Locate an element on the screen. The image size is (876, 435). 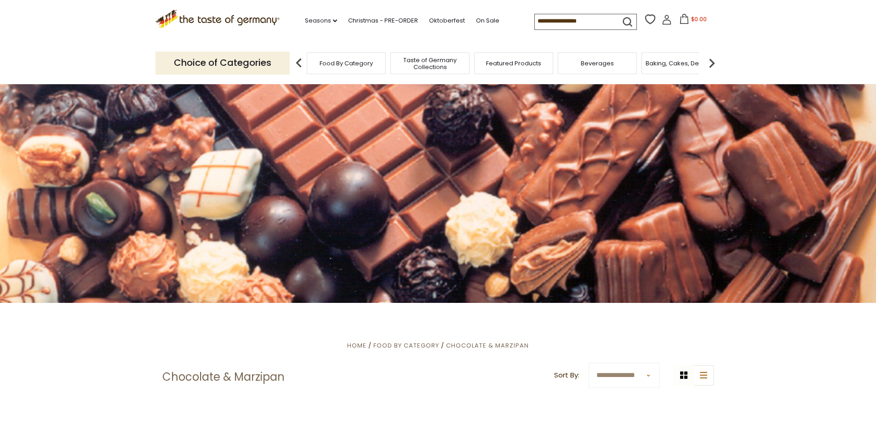
a: Oktoberfest is located at coordinates (447, 21).